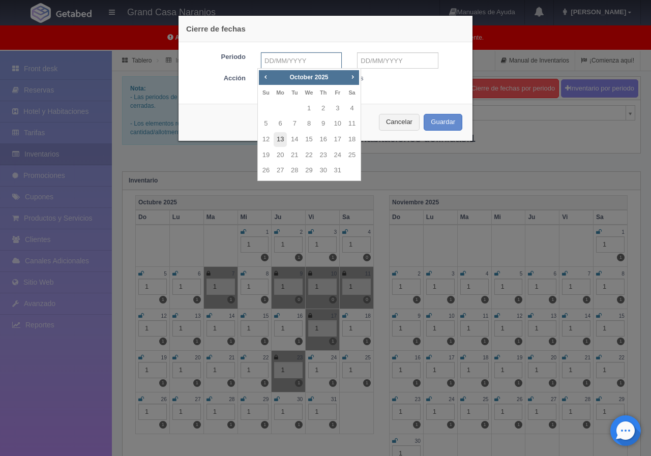 The width and height of the screenshot is (651, 456). What do you see at coordinates (280, 124) in the screenshot?
I see `a: 6` at bounding box center [280, 124].